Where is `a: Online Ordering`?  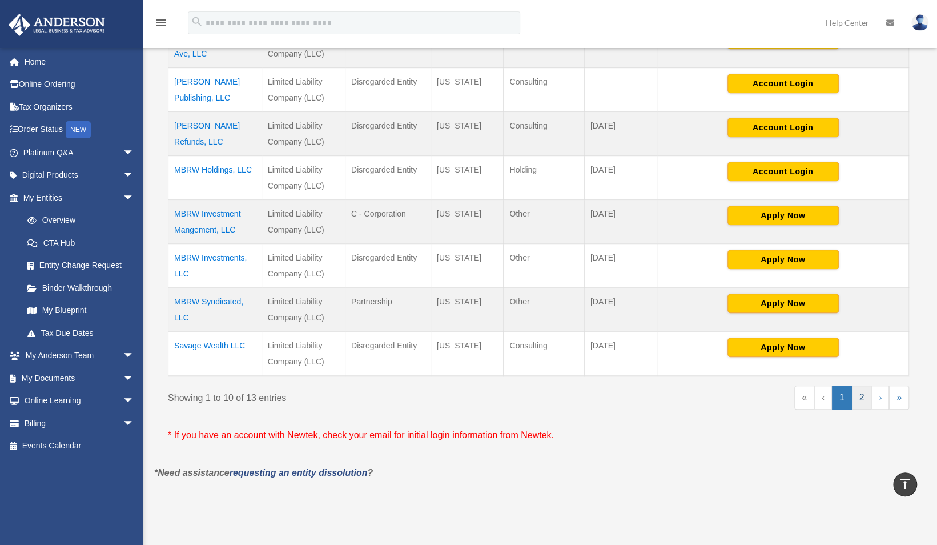 a: Online Ordering is located at coordinates (79, 85).